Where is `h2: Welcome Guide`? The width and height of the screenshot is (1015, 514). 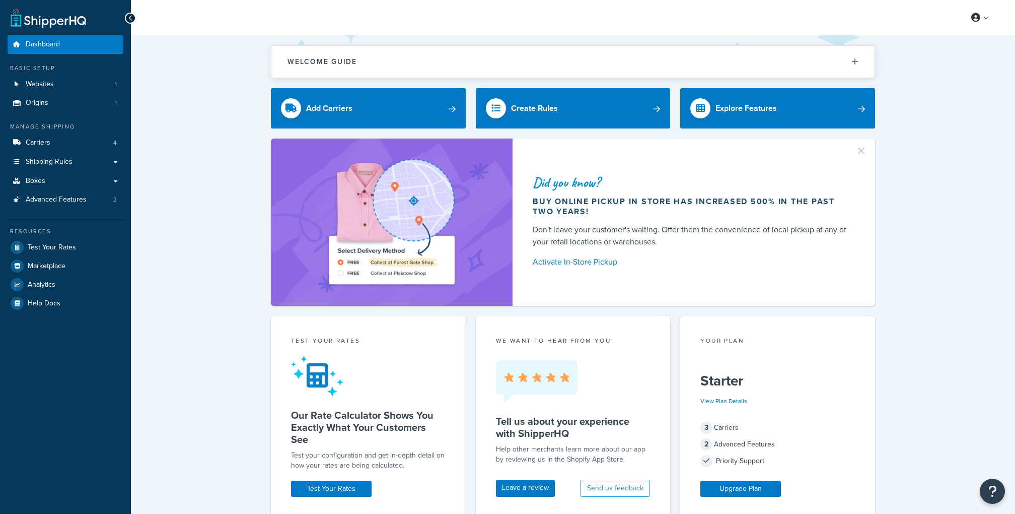 h2: Welcome Guide is located at coordinates (322, 61).